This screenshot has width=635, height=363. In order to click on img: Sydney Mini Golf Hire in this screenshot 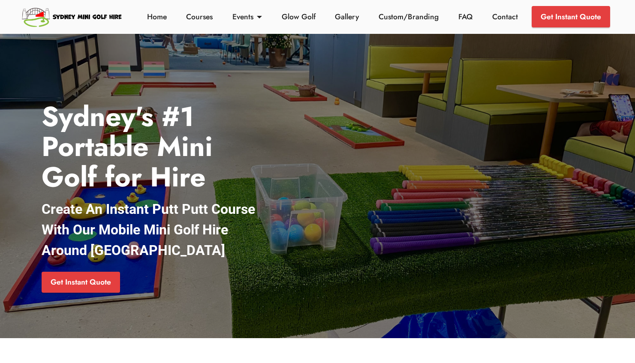, I will do `click(72, 17)`.